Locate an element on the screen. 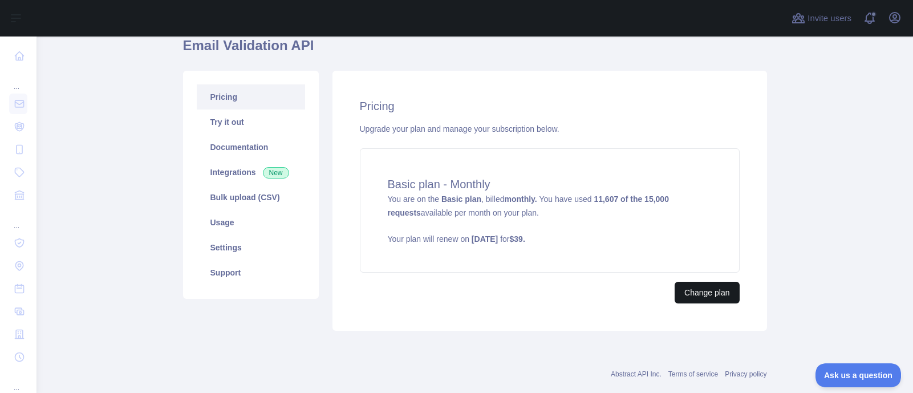  strong: 11,607 of the 15,000 requests is located at coordinates (528, 206).